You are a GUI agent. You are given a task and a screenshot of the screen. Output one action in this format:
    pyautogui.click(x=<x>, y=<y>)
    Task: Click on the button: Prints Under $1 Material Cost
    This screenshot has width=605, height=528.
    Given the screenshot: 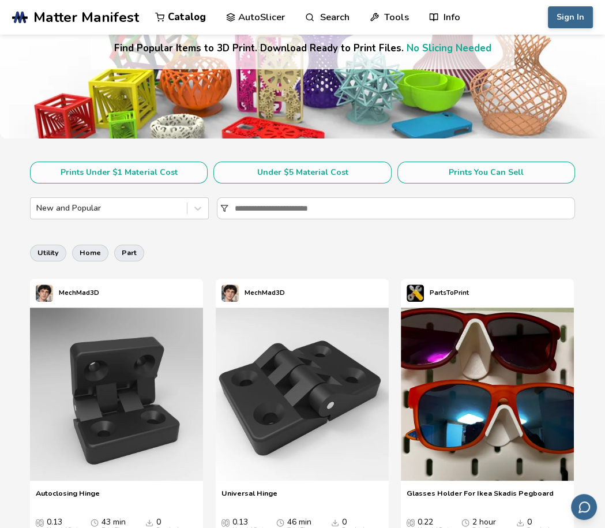 What is the action you would take?
    pyautogui.click(x=119, y=172)
    